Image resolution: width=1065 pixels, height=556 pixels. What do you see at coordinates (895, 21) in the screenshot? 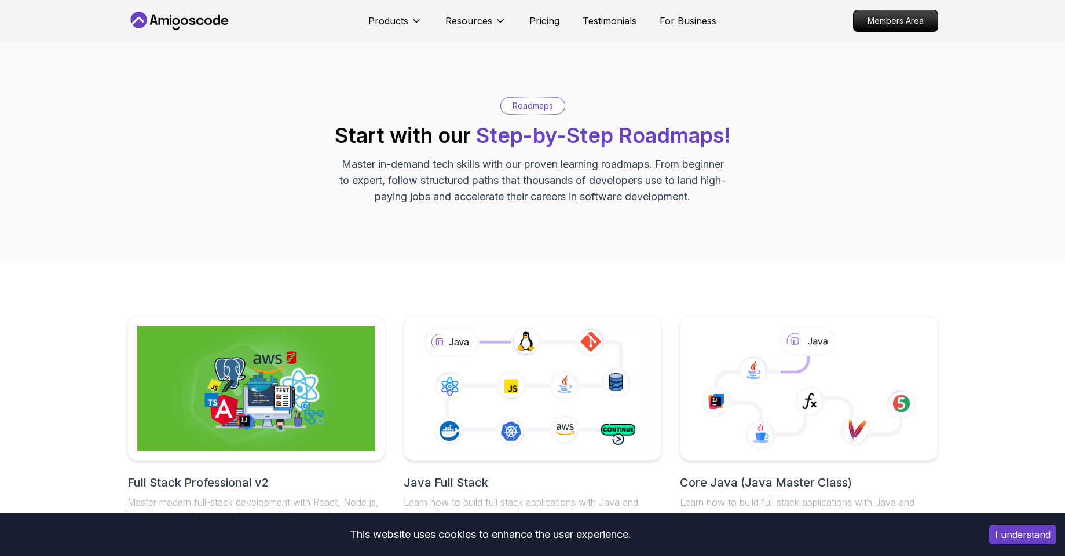
I see `p: Members Area` at bounding box center [895, 21].